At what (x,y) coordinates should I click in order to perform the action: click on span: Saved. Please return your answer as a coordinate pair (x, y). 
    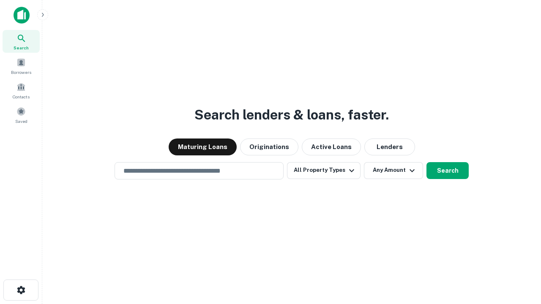
    Looking at the image, I should click on (21, 121).